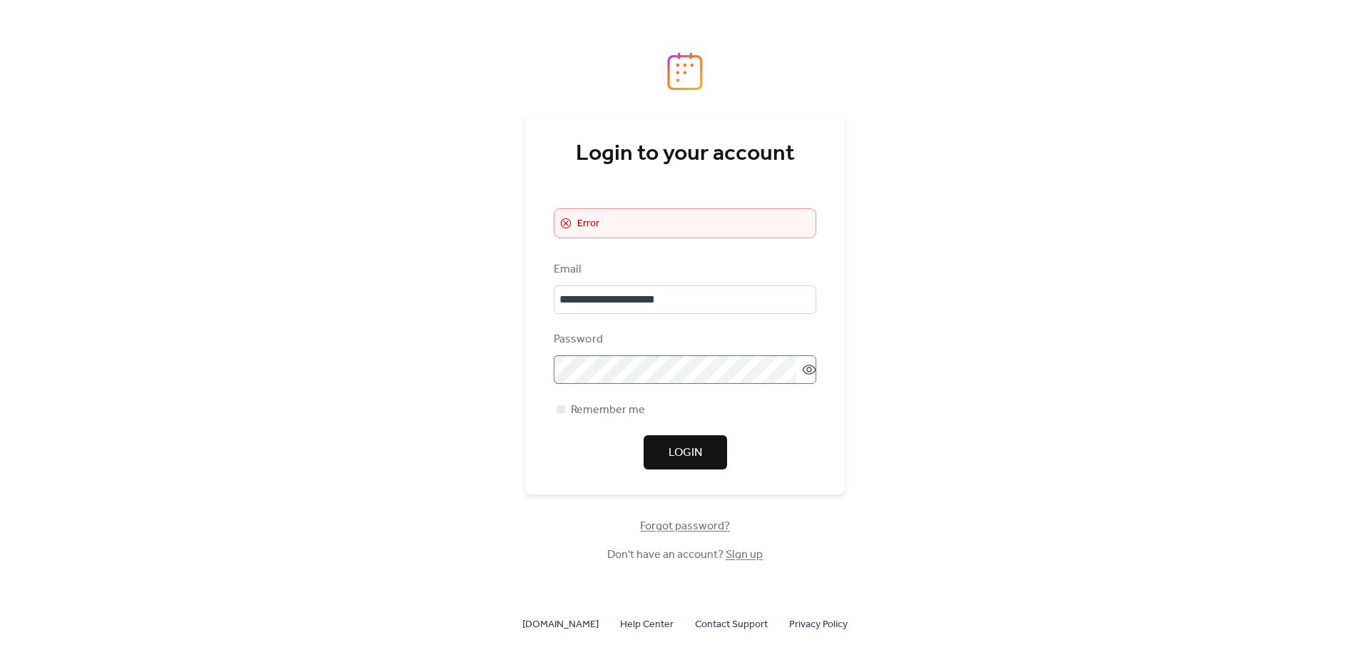 Image resolution: width=1370 pixels, height=650 pixels. Describe the element at coordinates (685, 527) in the screenshot. I see `span: Forgot password?` at that location.